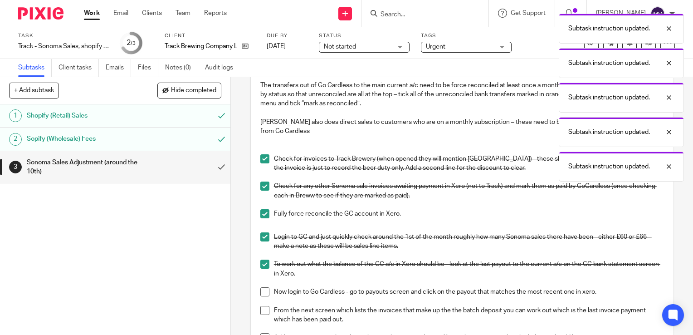 The image size is (693, 335). Describe the element at coordinates (194, 91) in the screenshot. I see `span: Hide completed` at that location.